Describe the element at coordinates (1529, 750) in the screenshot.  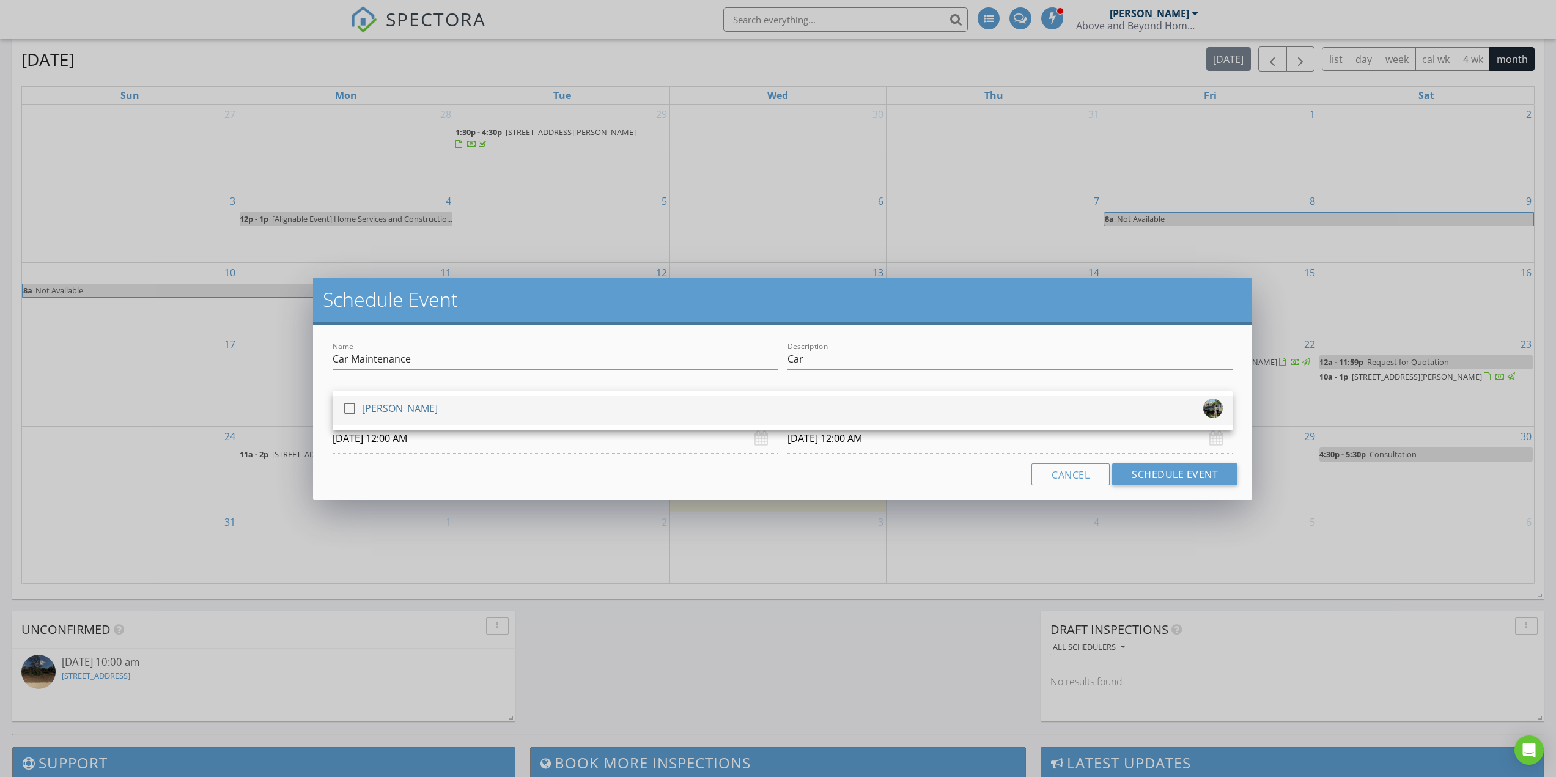
I see `div: Open Intercom Messenger` at that location.